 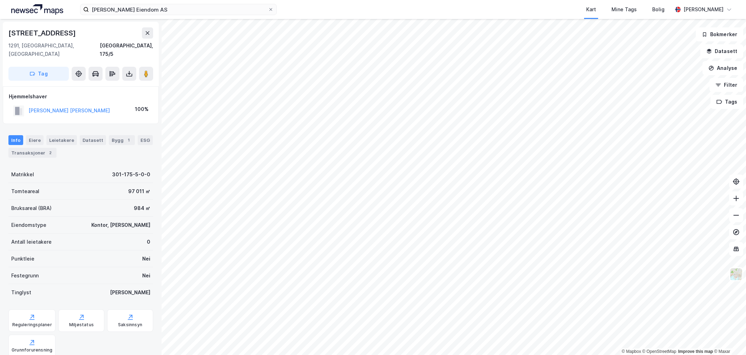 What do you see at coordinates (145, 140) in the screenshot?
I see `div: ESG` at bounding box center [145, 140].